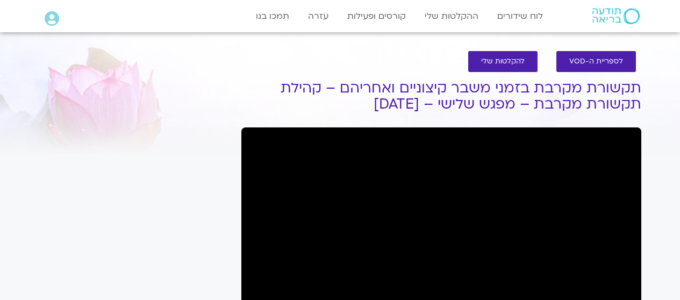  What do you see at coordinates (616, 16) in the screenshot?
I see `img: תודעה בריאה` at bounding box center [616, 16].